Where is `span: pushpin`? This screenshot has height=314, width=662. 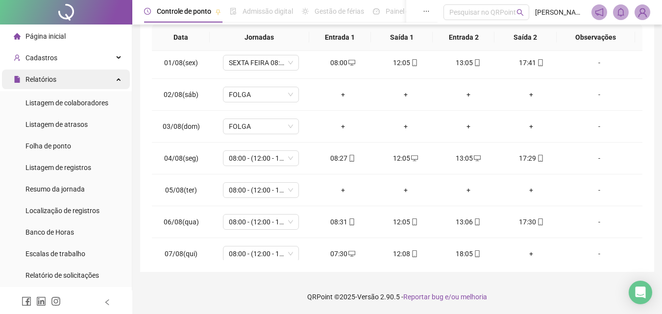
span: pushpin is located at coordinates (218, 12).